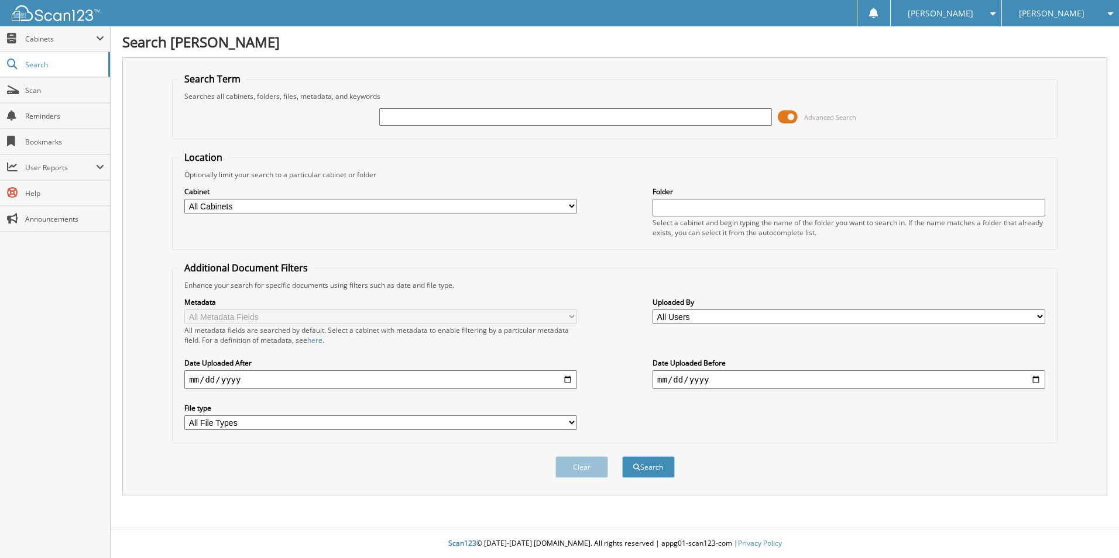  Describe the element at coordinates (848, 302) in the screenshot. I see `label: Uploaded By` at that location.